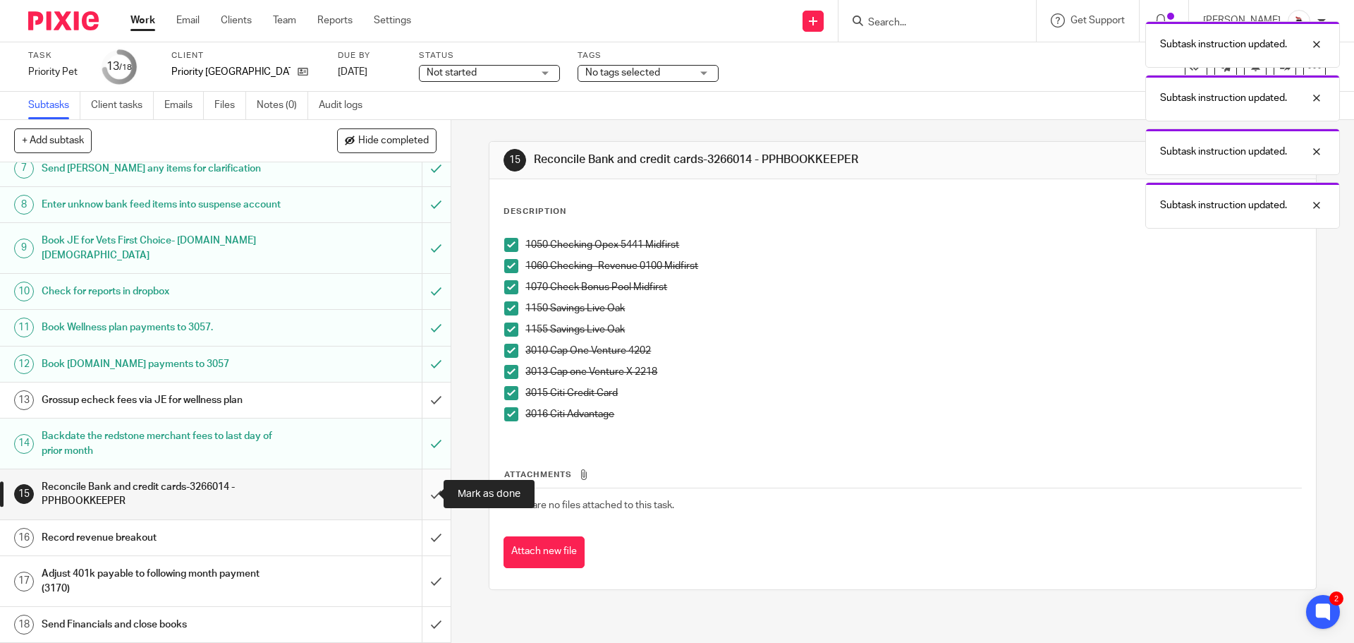 The height and width of the screenshot is (643, 1354). What do you see at coordinates (56, 72) in the screenshot?
I see `div: Priority Pet` at bounding box center [56, 72].